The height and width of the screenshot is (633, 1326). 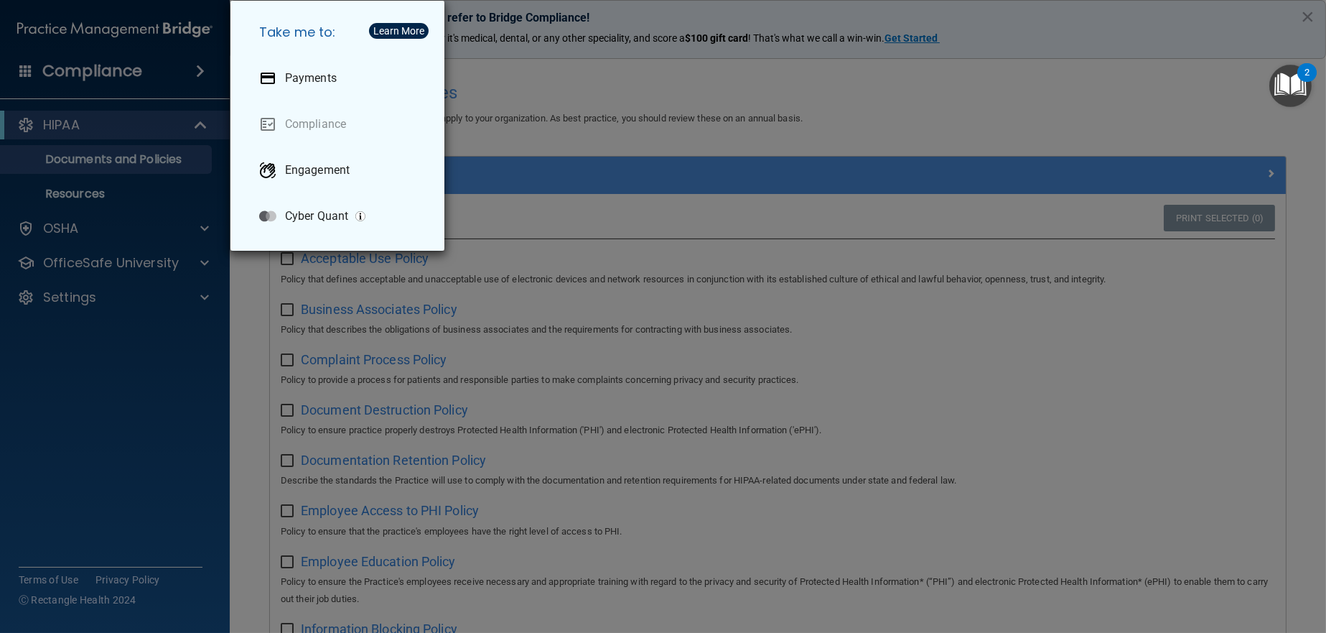 What do you see at coordinates (311, 78) in the screenshot?
I see `p: Payments` at bounding box center [311, 78].